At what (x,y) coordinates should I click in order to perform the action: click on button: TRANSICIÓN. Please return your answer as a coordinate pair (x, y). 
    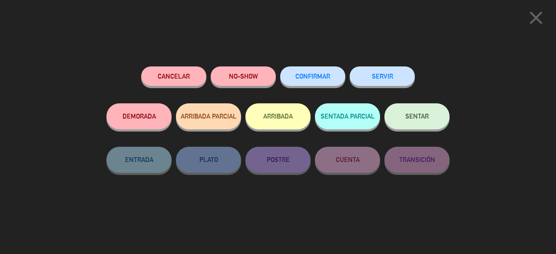
    Looking at the image, I should click on (417, 160).